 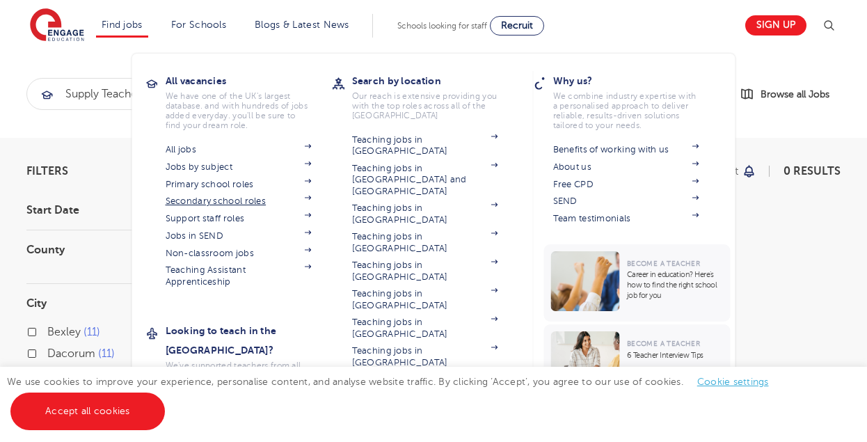 What do you see at coordinates (626, 201) in the screenshot?
I see `a: SEND` at bounding box center [626, 201].